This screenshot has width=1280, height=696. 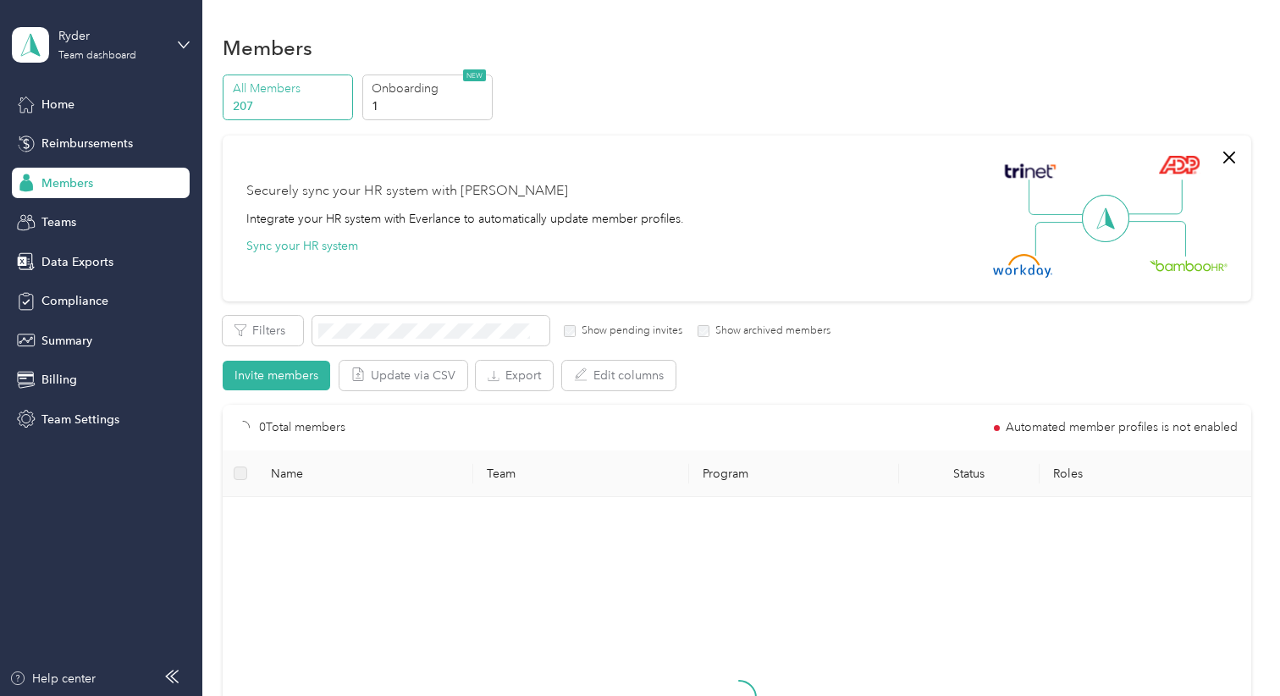 I want to click on img: Line Right Down, so click(x=1156, y=239).